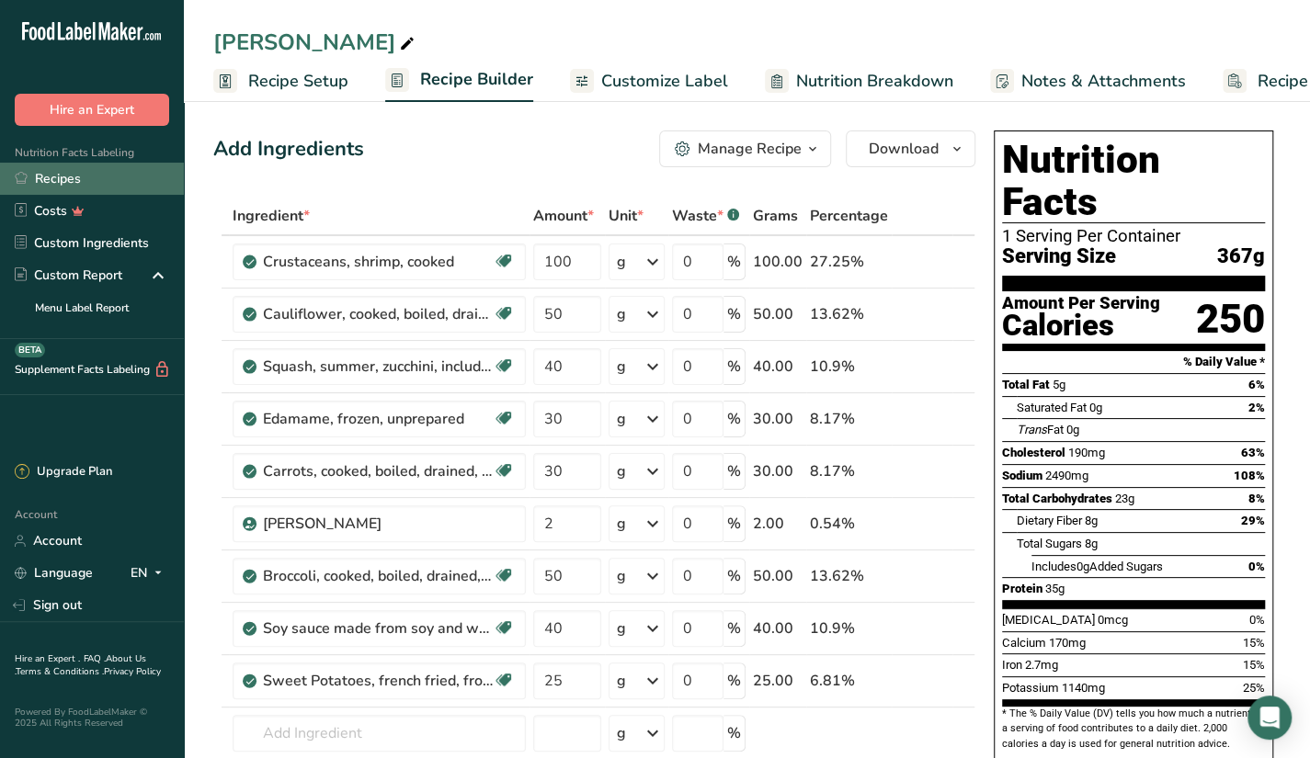  Describe the element at coordinates (1256, 407) in the screenshot. I see `span: 2%` at that location.